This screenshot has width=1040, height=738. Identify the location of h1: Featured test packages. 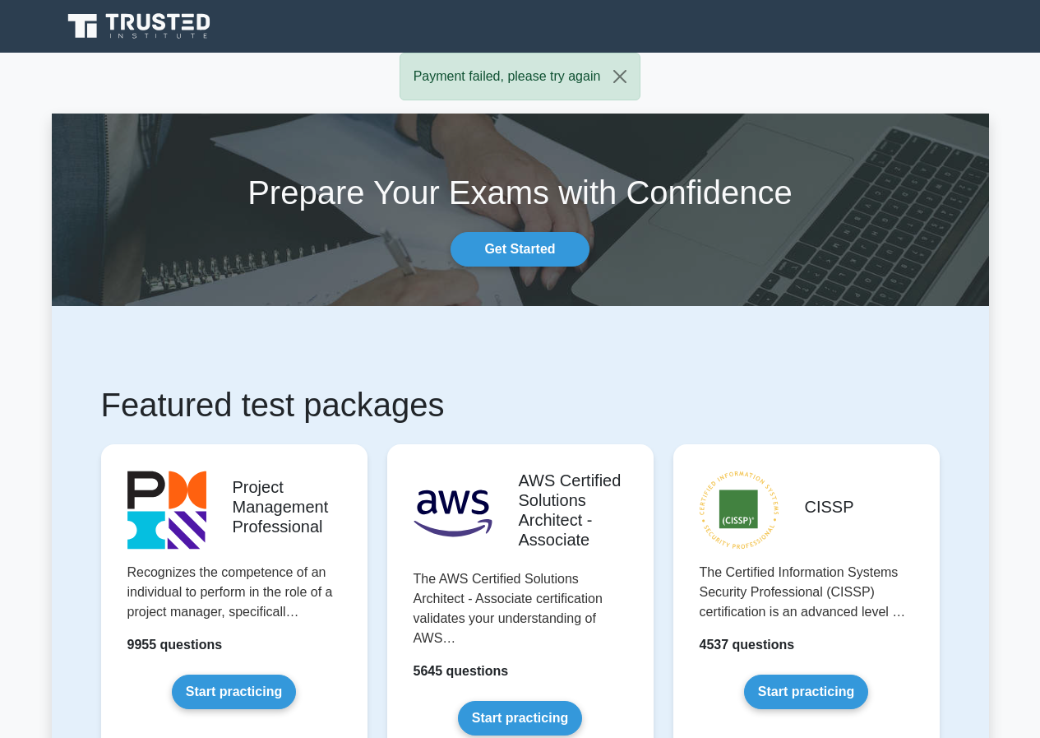
(521, 405).